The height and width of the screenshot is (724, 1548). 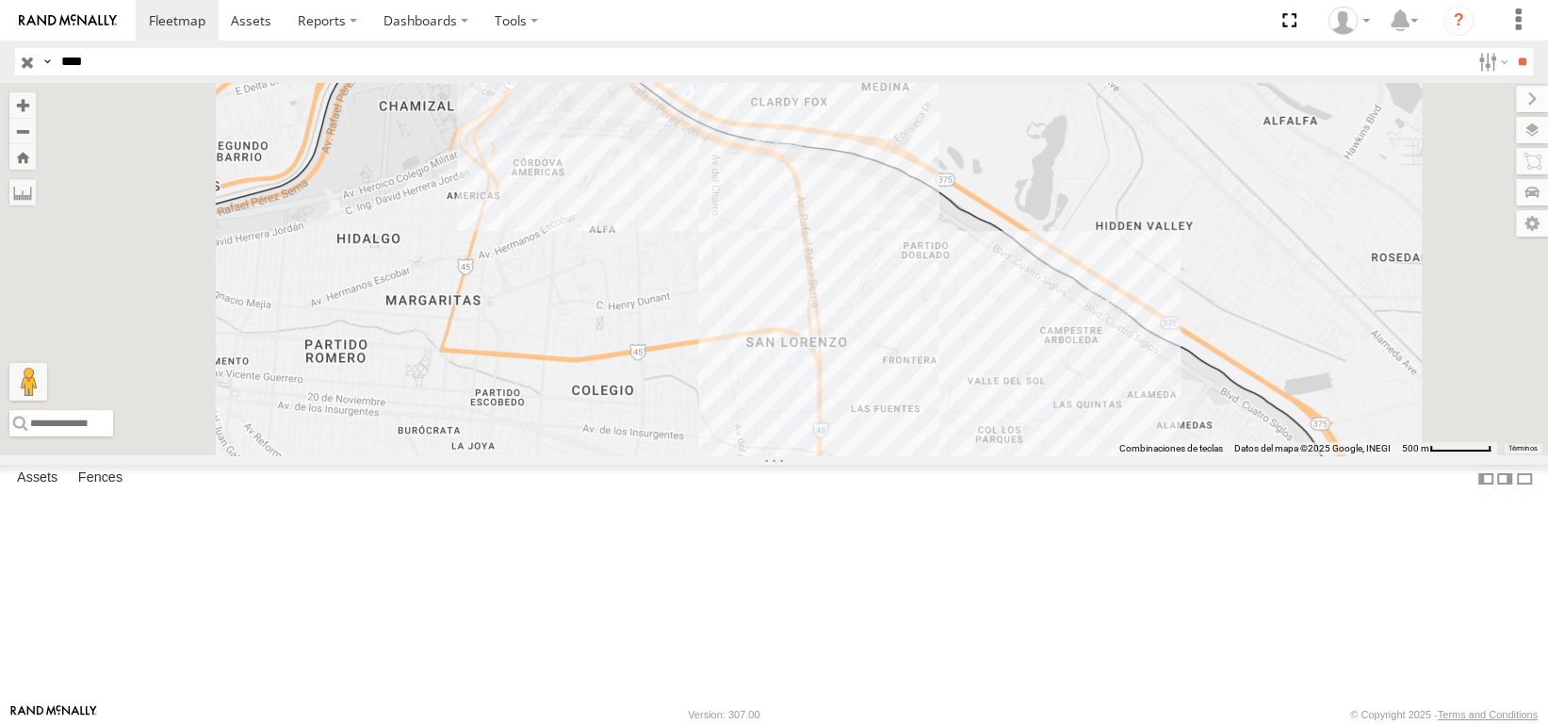 I want to click on button: Zoom in, so click(x=23, y=105).